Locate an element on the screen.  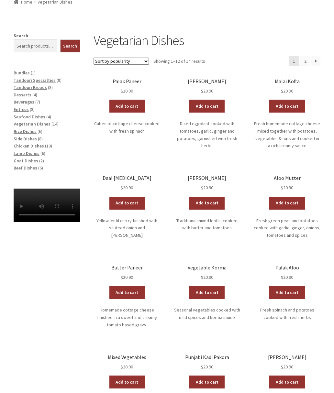
span: Vegetarian Dishes is located at coordinates (32, 124).